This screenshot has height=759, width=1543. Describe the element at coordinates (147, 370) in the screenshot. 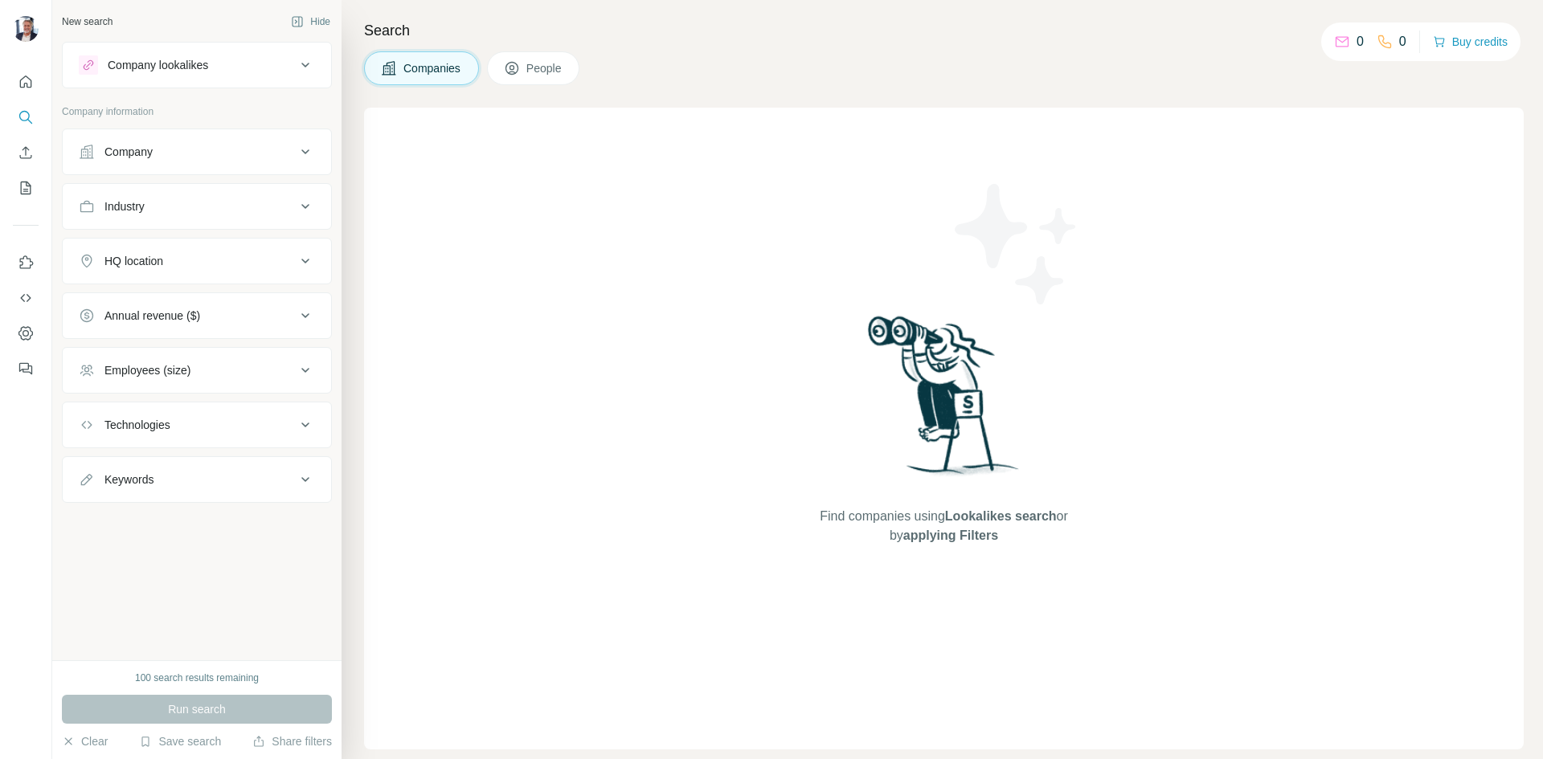

I see `div: Employees (size)` at that location.